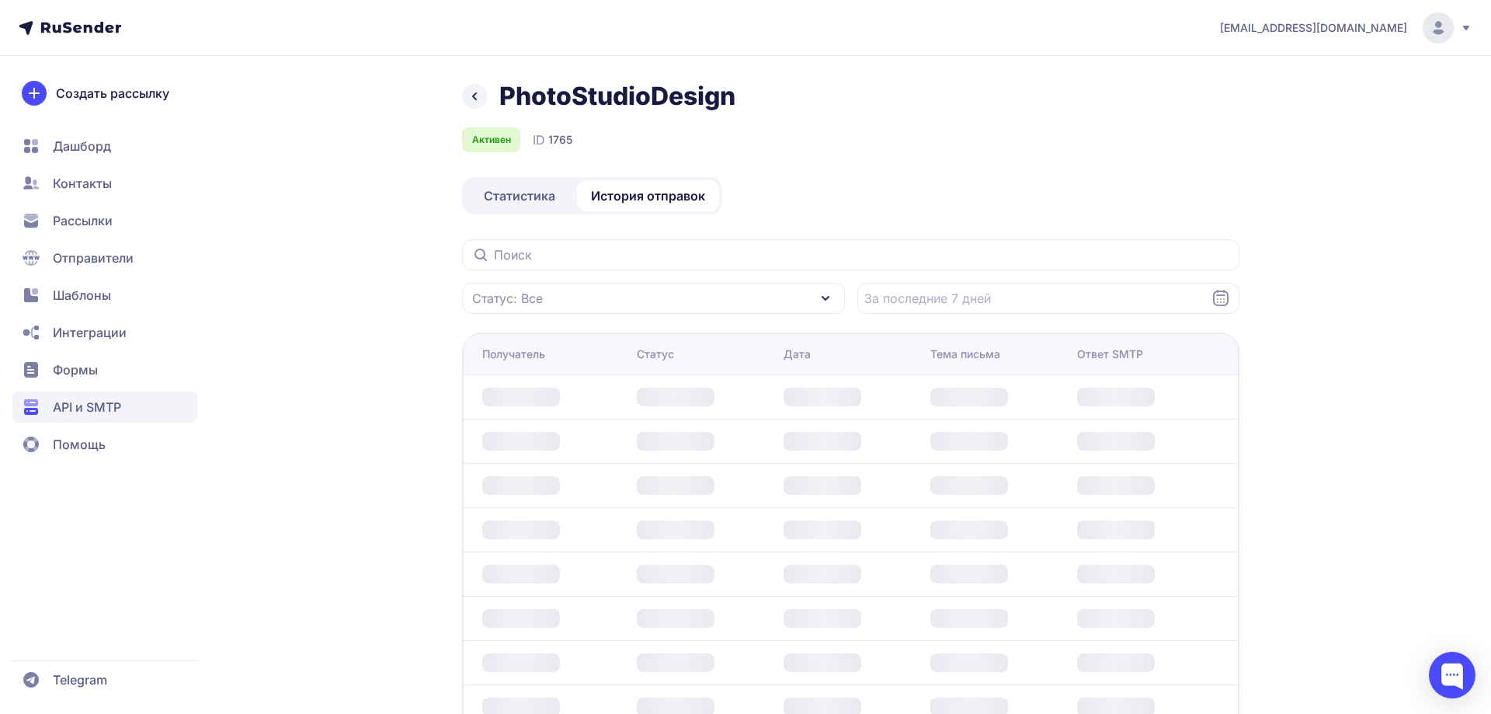 This screenshot has height=714, width=1491. What do you see at coordinates (1110, 354) in the screenshot?
I see `div: Ответ SMTP` at bounding box center [1110, 354].